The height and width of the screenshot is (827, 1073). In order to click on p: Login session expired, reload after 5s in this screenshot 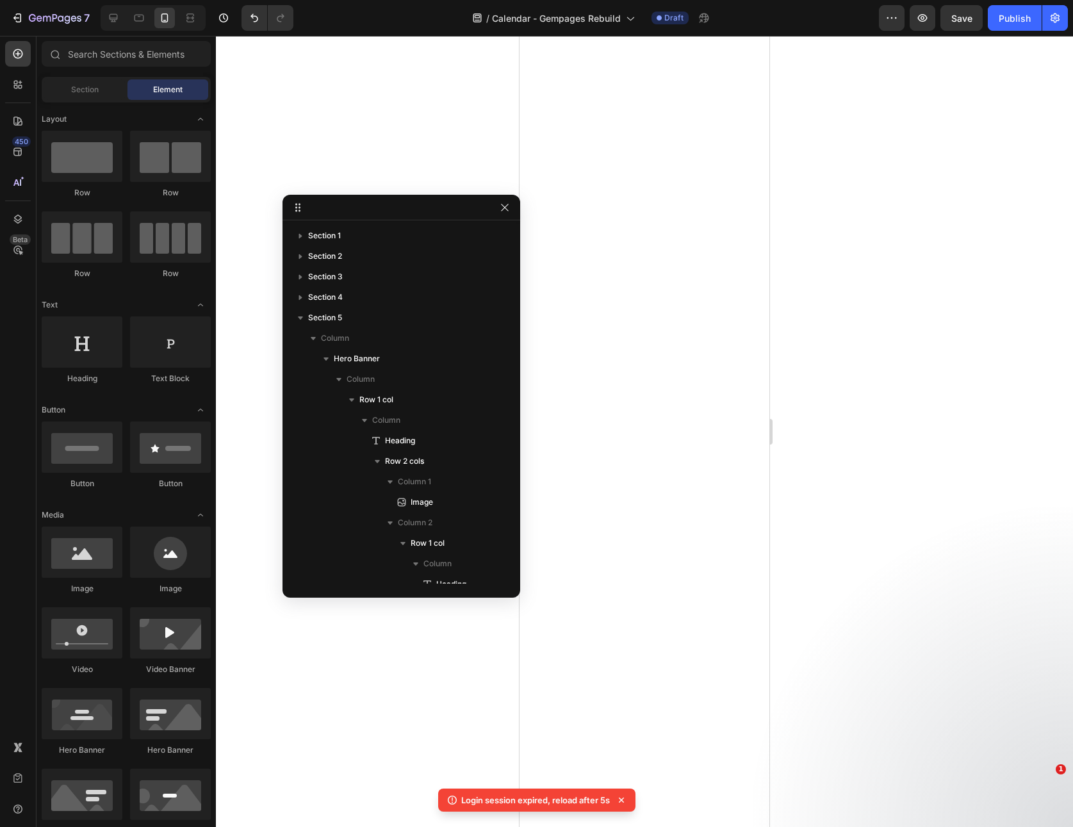, I will do `click(536, 800)`.